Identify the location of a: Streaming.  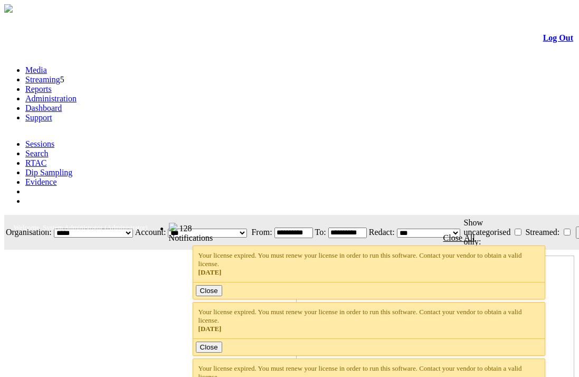
(43, 79).